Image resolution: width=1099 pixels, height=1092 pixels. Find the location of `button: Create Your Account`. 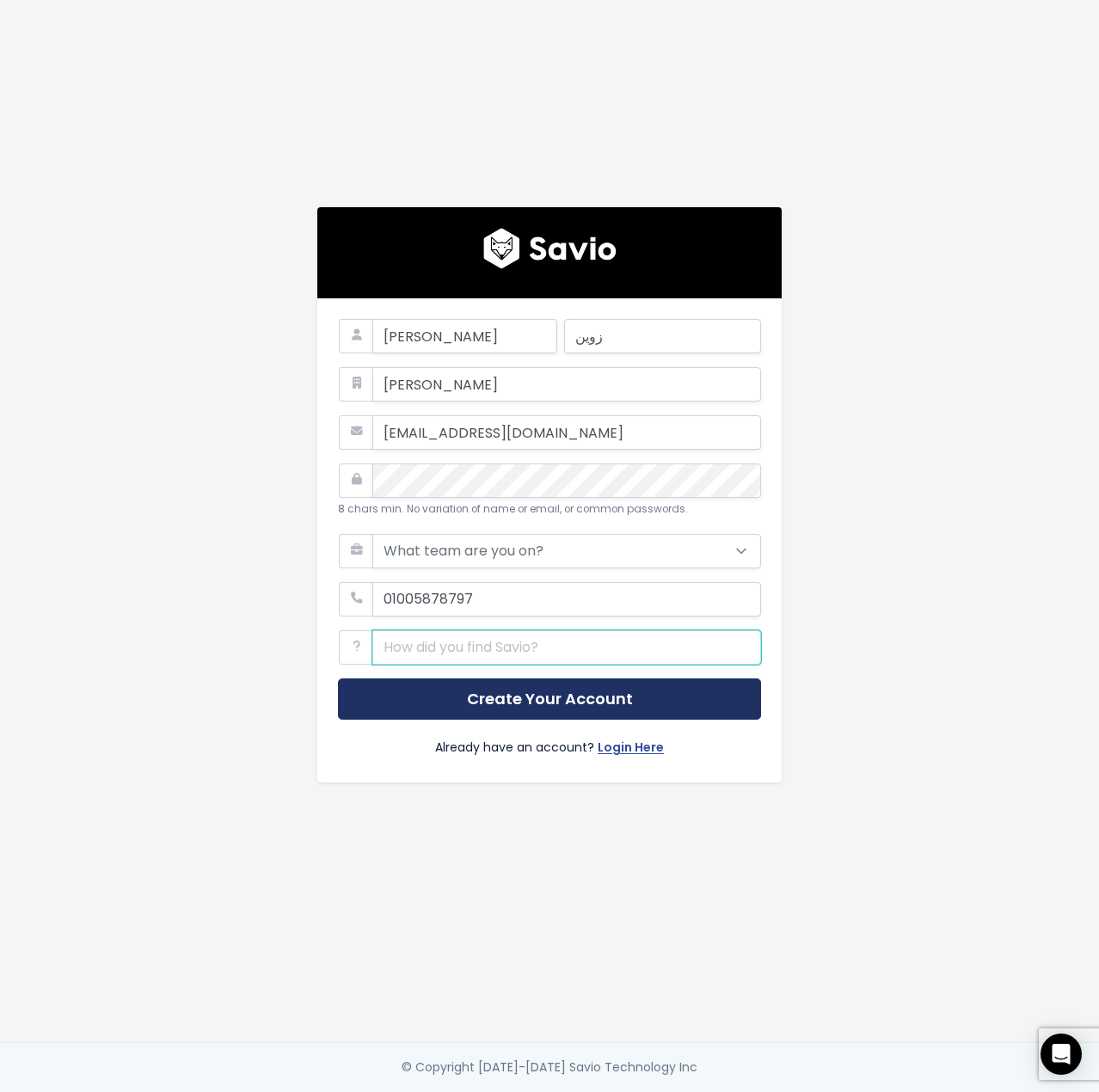

button: Create Your Account is located at coordinates (550, 699).